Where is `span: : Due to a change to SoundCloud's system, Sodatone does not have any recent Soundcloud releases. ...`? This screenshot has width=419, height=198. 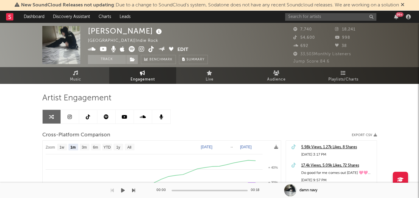 span: : Due to a change to SoundCloud's system, Sodatone does not have any recent Soundcloud releases. ... is located at coordinates (210, 5).